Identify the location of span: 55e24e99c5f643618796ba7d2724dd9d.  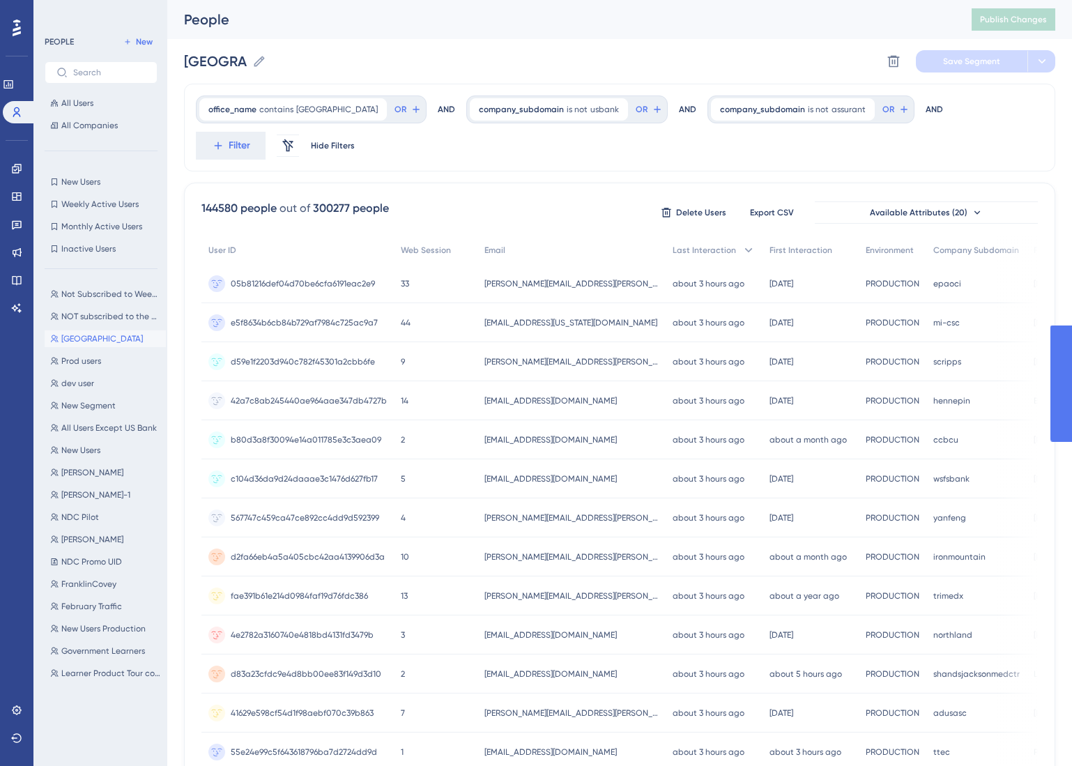
(304, 752).